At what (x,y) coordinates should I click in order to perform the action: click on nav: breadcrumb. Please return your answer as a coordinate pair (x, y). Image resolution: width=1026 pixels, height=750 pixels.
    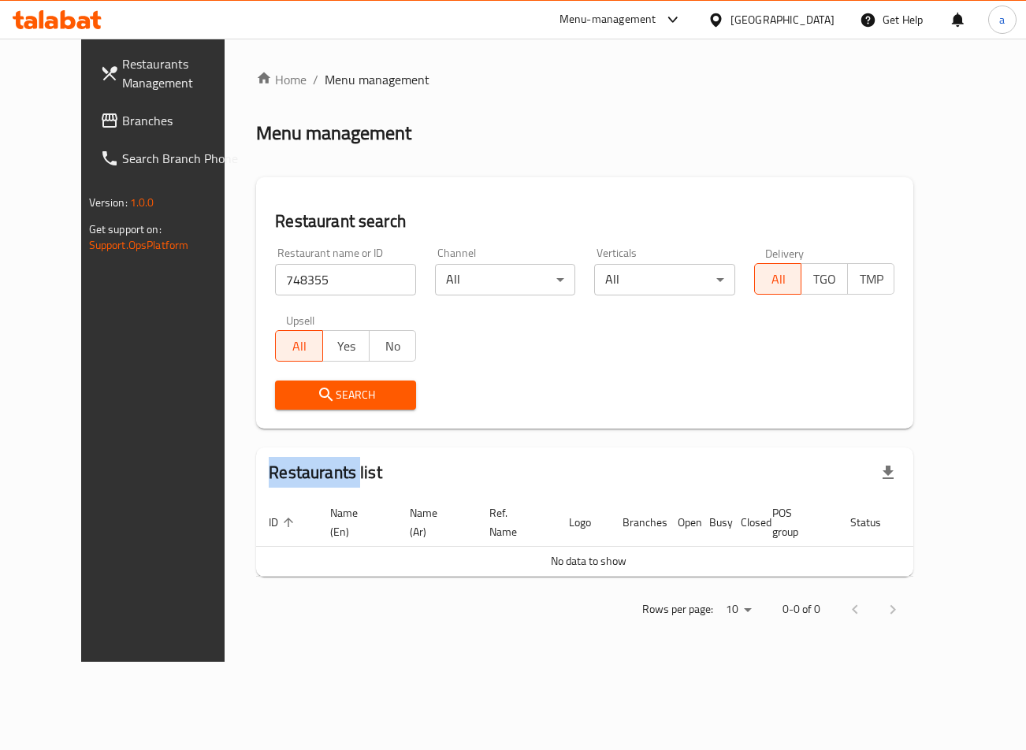
    Looking at the image, I should click on (584, 80).